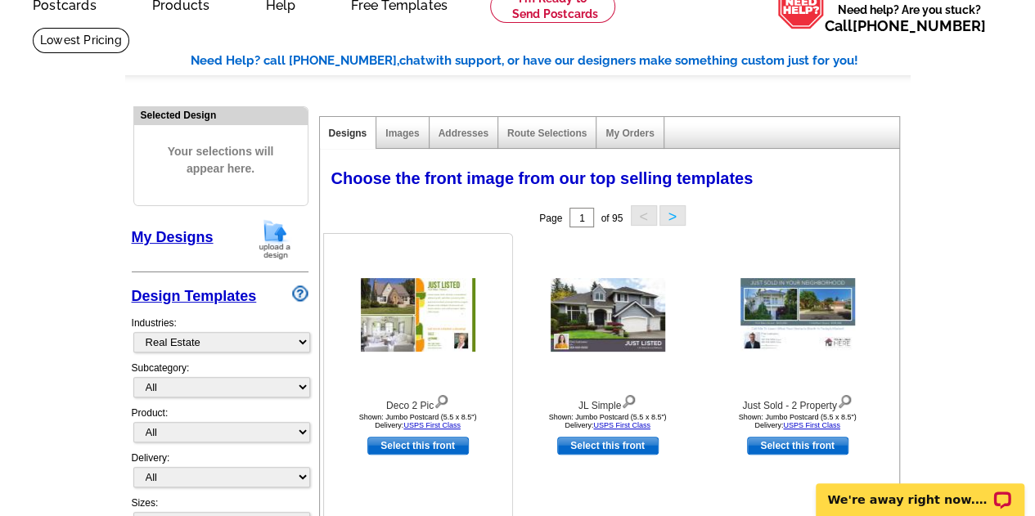  I want to click on div: Delivery:, so click(220, 473).